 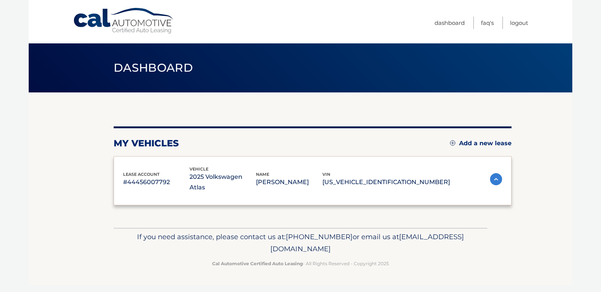 I want to click on img: add.svg, so click(x=453, y=143).